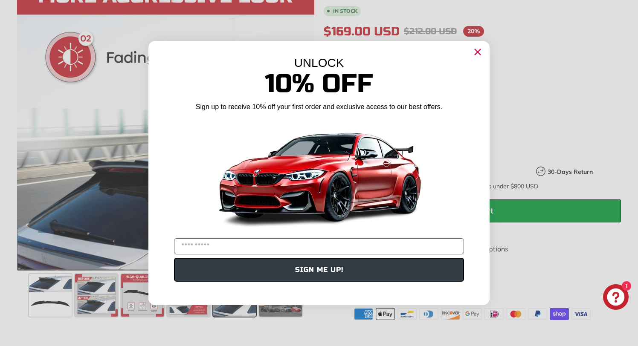 The width and height of the screenshot is (638, 346). I want to click on input: YOUR EMAIL, so click(319, 247).